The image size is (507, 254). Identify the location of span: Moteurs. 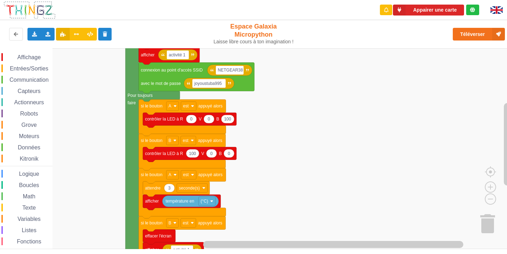
(29, 136).